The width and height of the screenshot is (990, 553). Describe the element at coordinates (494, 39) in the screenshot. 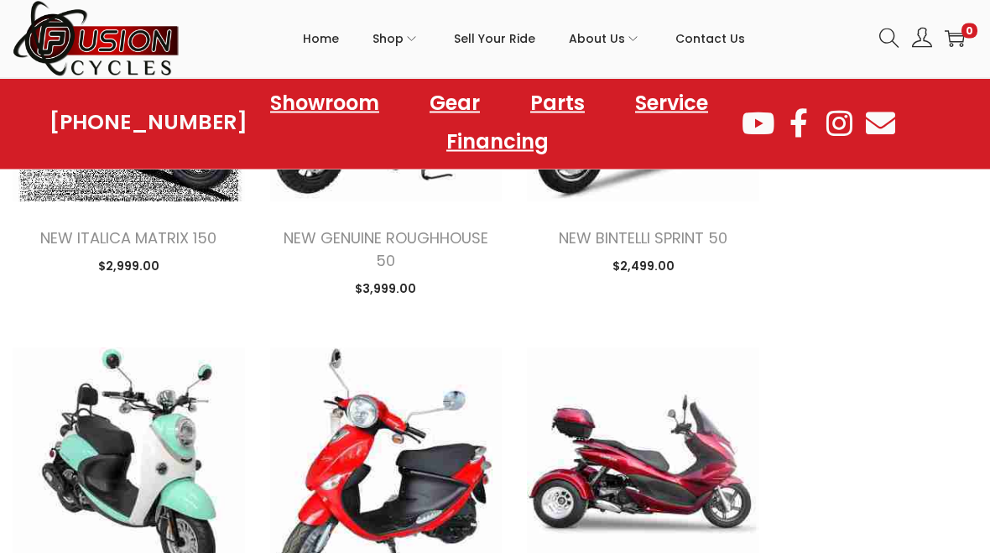

I see `span: Sell Your Ride` at that location.